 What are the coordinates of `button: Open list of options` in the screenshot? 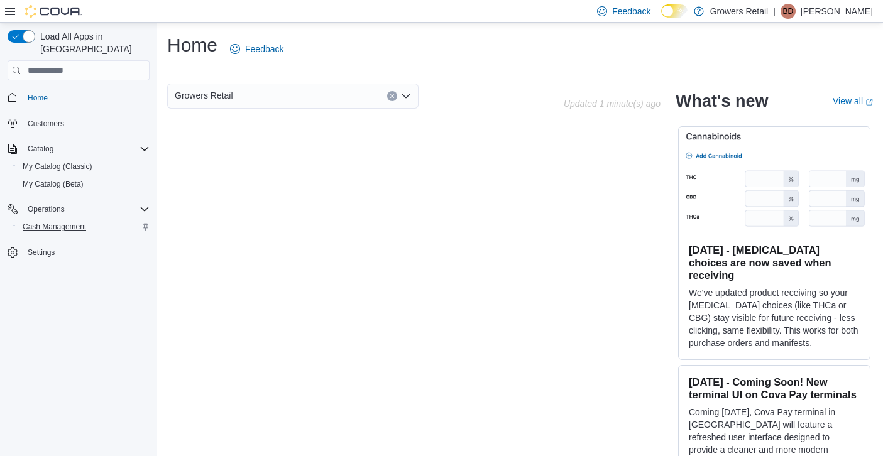 It's located at (406, 96).